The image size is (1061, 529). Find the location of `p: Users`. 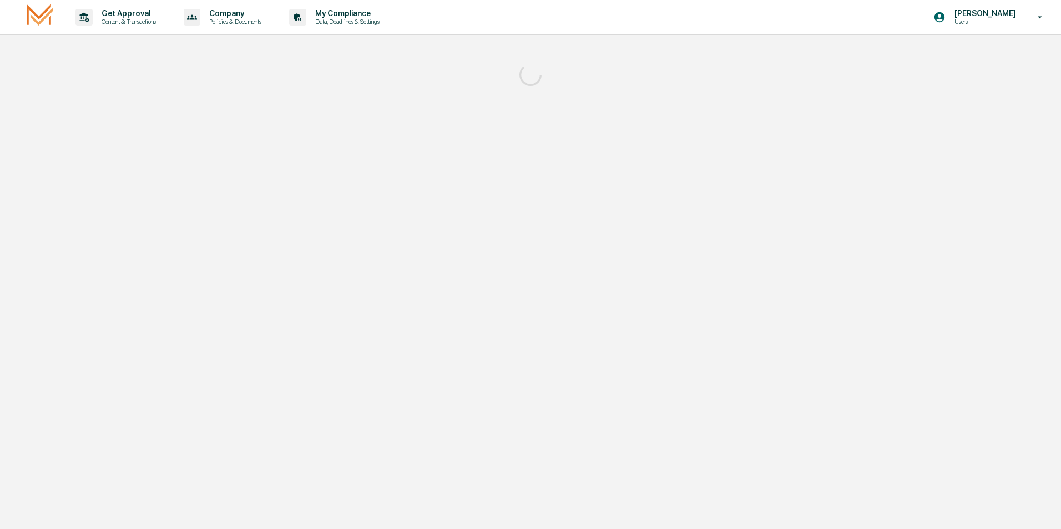

p: Users is located at coordinates (983, 22).